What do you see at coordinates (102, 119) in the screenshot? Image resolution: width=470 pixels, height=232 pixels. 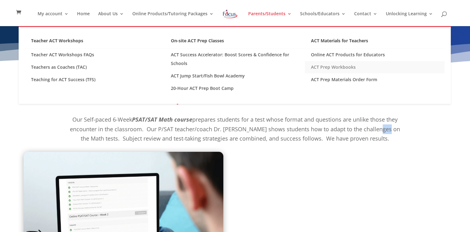 I see `span: Our Self-paced 6-Week` at bounding box center [102, 119].